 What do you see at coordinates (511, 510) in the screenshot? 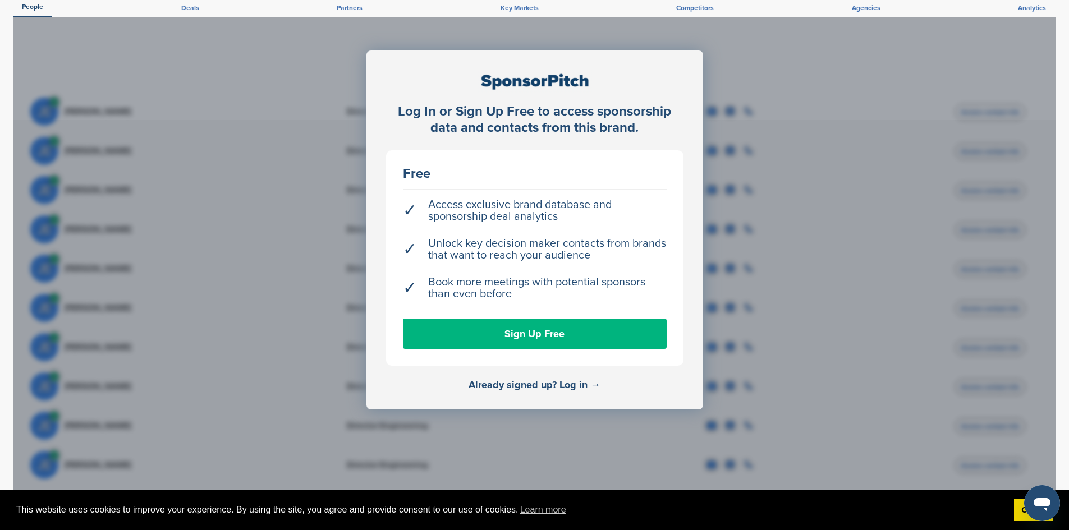
I see `span: This website uses cookies to improve your experience. By using the site, you agree and provide co...` at bounding box center [511, 510].